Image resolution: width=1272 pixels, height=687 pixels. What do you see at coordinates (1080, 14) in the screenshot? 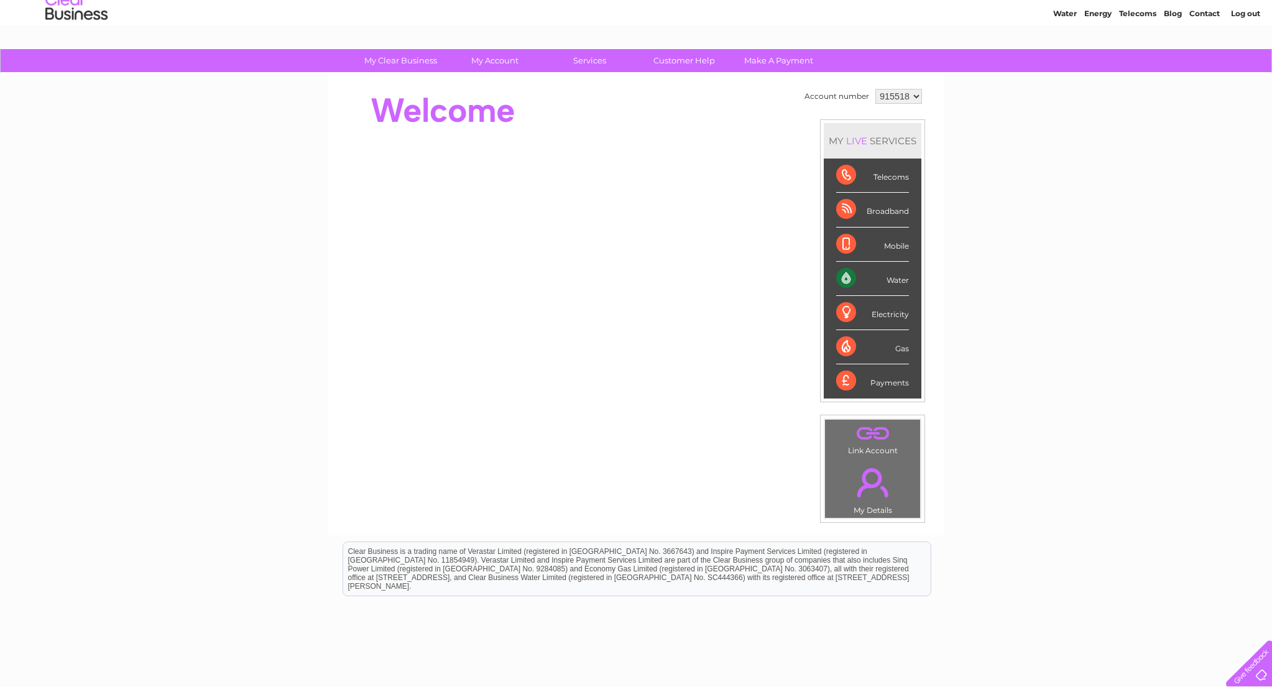
I see `span: 0333 014 3131` at bounding box center [1080, 14].